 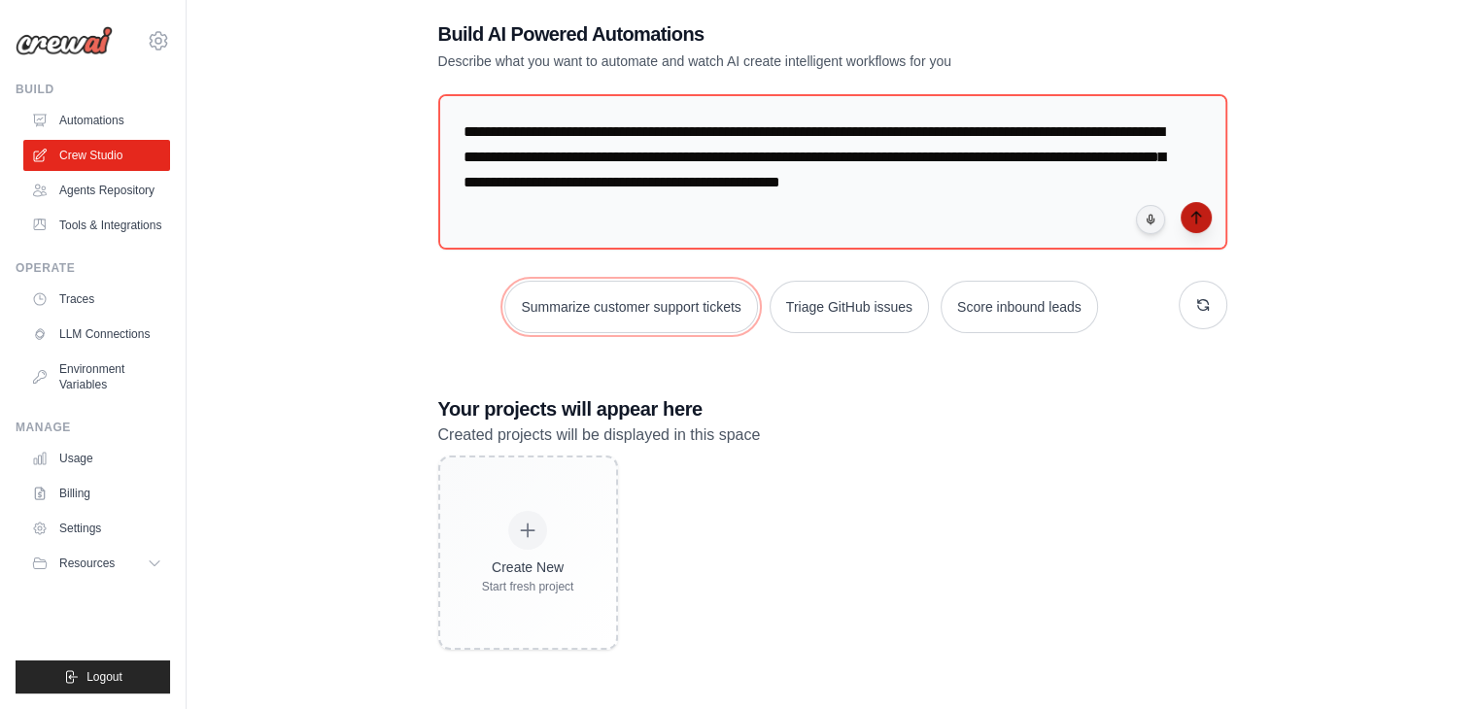 I want to click on button: Click to speak your automation idea, so click(x=1150, y=220).